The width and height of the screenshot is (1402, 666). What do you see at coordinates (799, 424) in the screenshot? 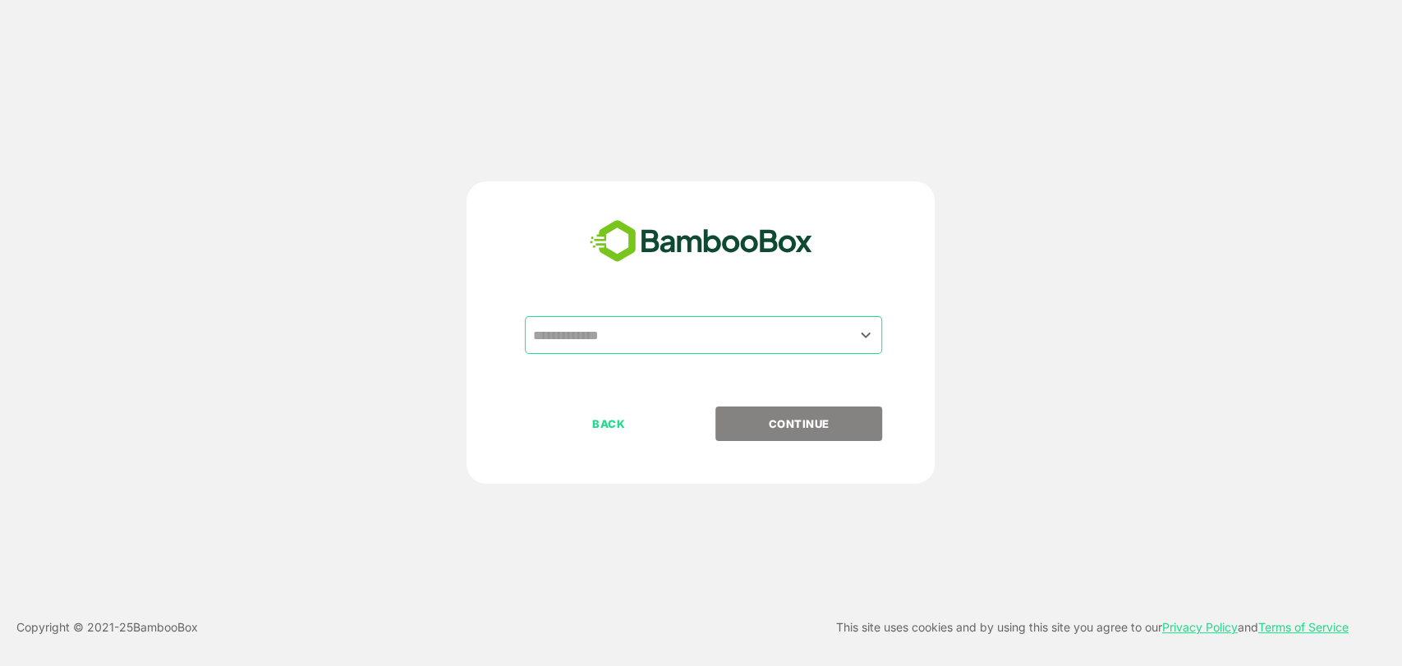
I see `p: CONTINUE` at bounding box center [799, 424].